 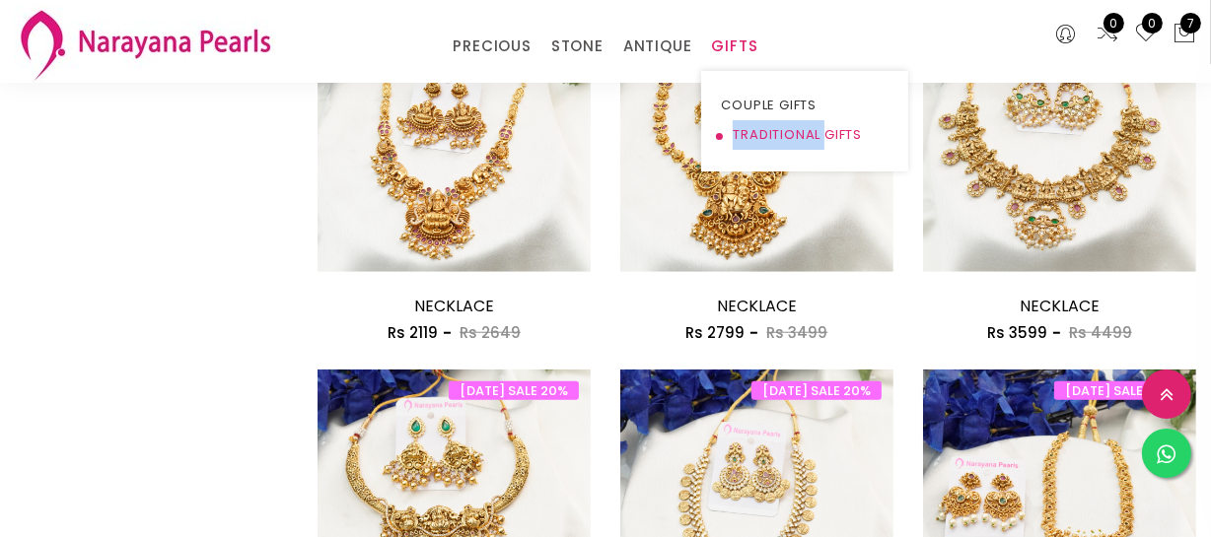 I want to click on span: Rs 3599, so click(x=1016, y=332).